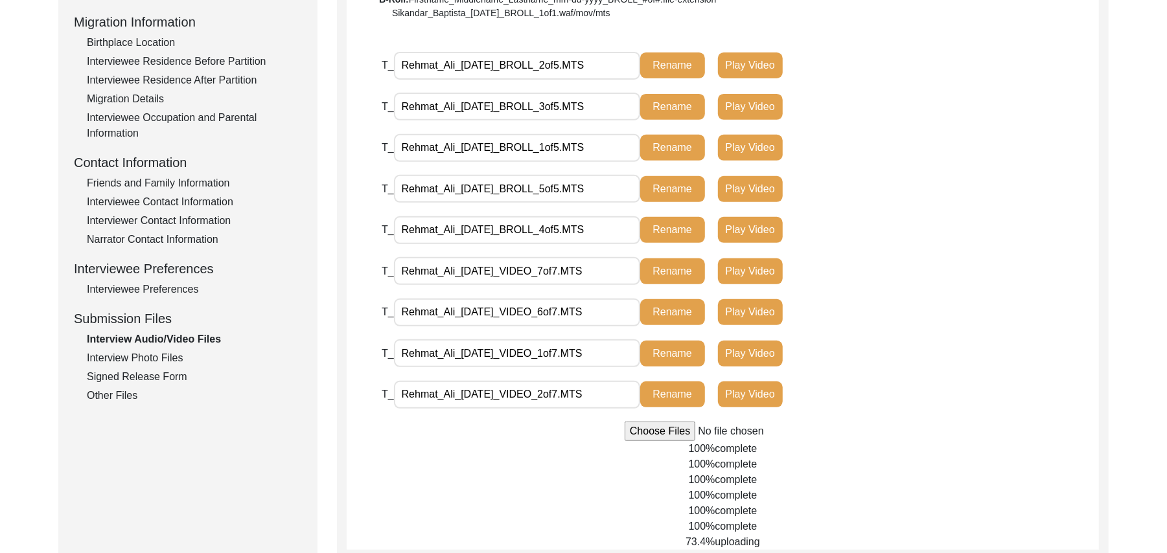  I want to click on span: uploading, so click(737, 542).